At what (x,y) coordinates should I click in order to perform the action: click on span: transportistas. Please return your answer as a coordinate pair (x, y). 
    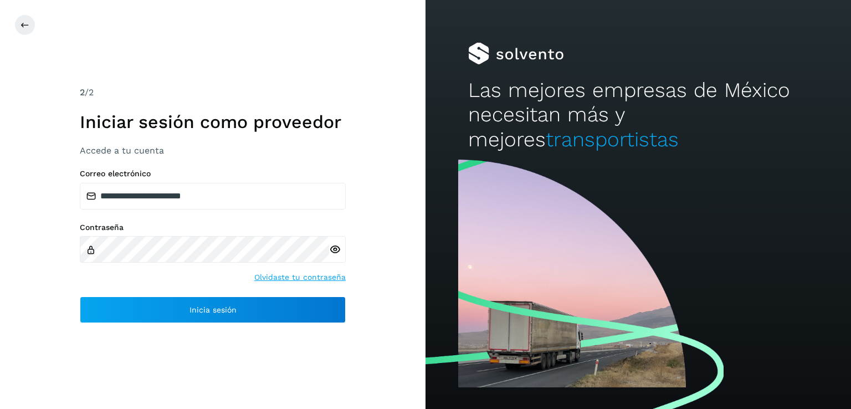
    Looking at the image, I should click on (612, 139).